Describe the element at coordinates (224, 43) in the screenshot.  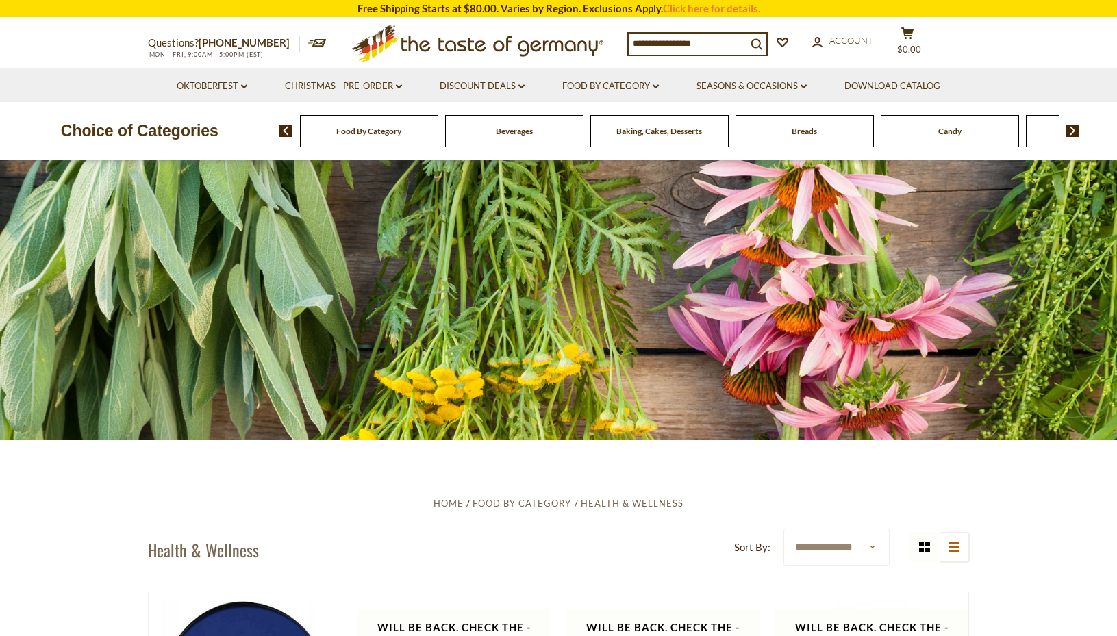
I see `p: Questions?` at that location.